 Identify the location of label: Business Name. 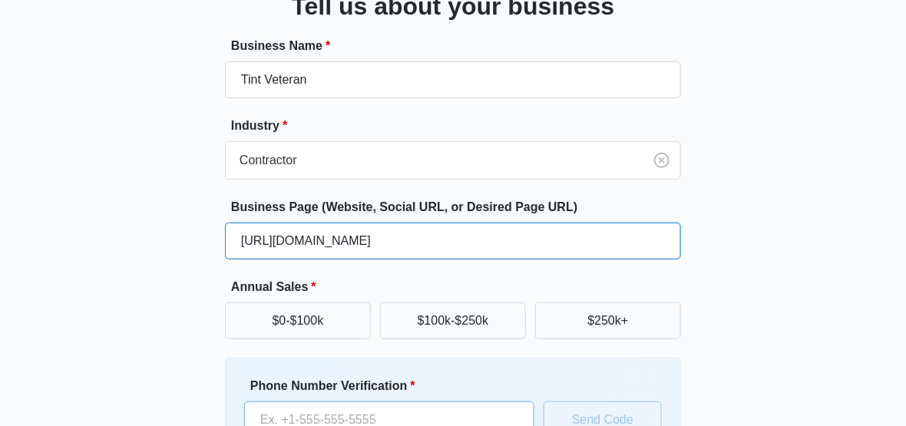
(459, 46).